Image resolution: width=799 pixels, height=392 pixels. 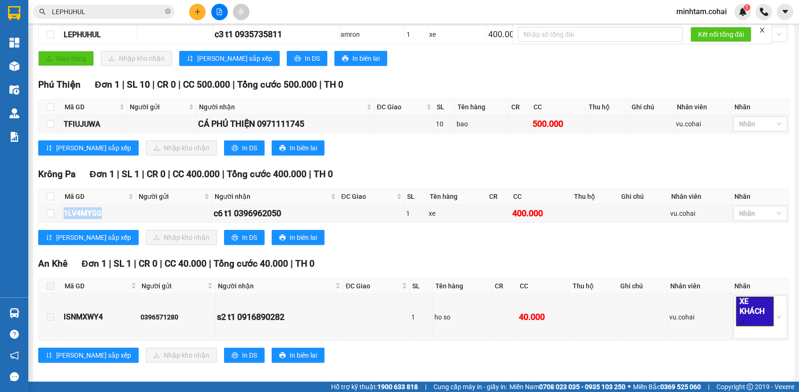 What do you see at coordinates (720, 34) in the screenshot?
I see `span: Kết nối tổng đài` at bounding box center [720, 34].